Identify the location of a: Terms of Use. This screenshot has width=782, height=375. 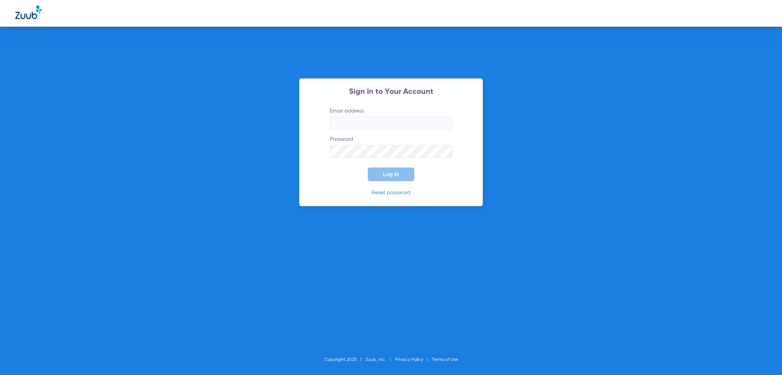
(445, 360).